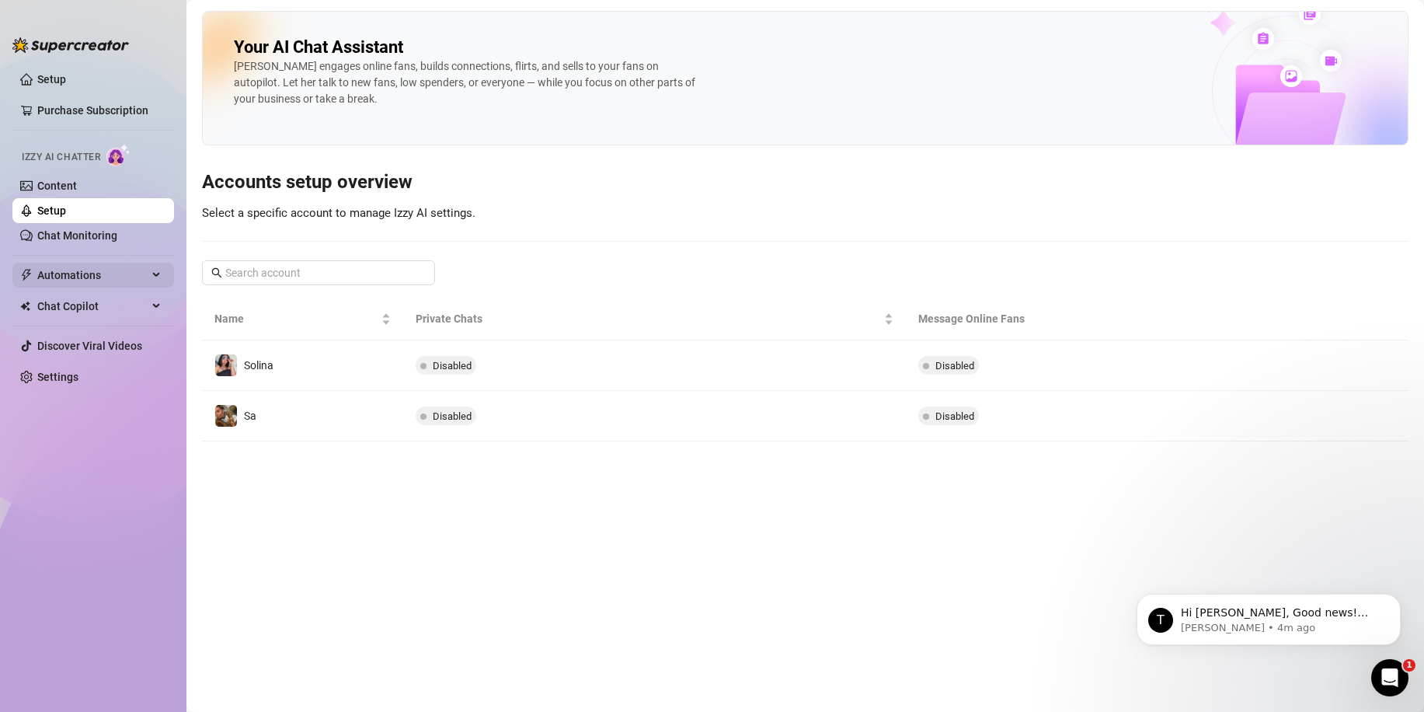 Image resolution: width=1424 pixels, height=712 pixels. Describe the element at coordinates (805, 183) in the screenshot. I see `h3: Accounts setup overview` at that location.